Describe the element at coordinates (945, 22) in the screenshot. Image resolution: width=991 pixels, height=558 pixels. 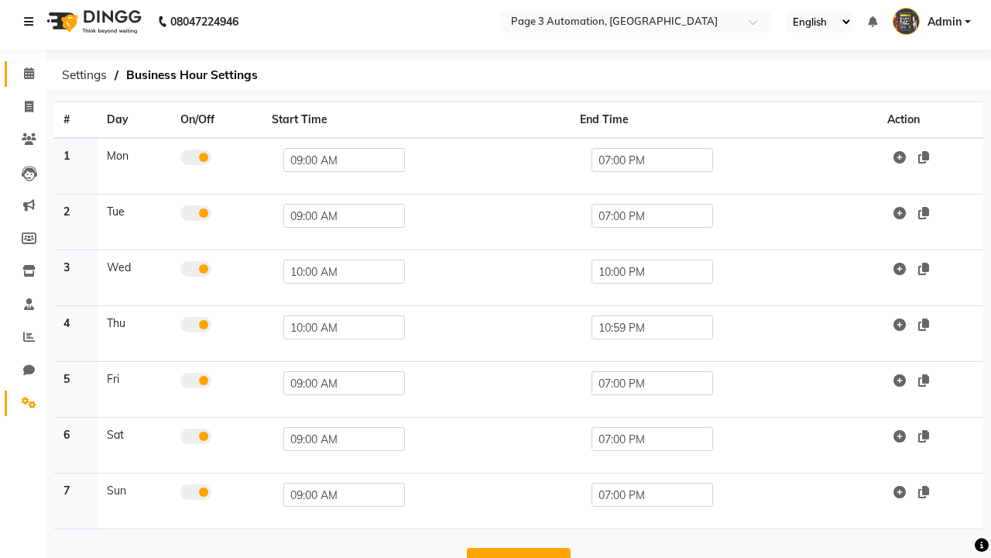
I see `span: Admin` at that location.